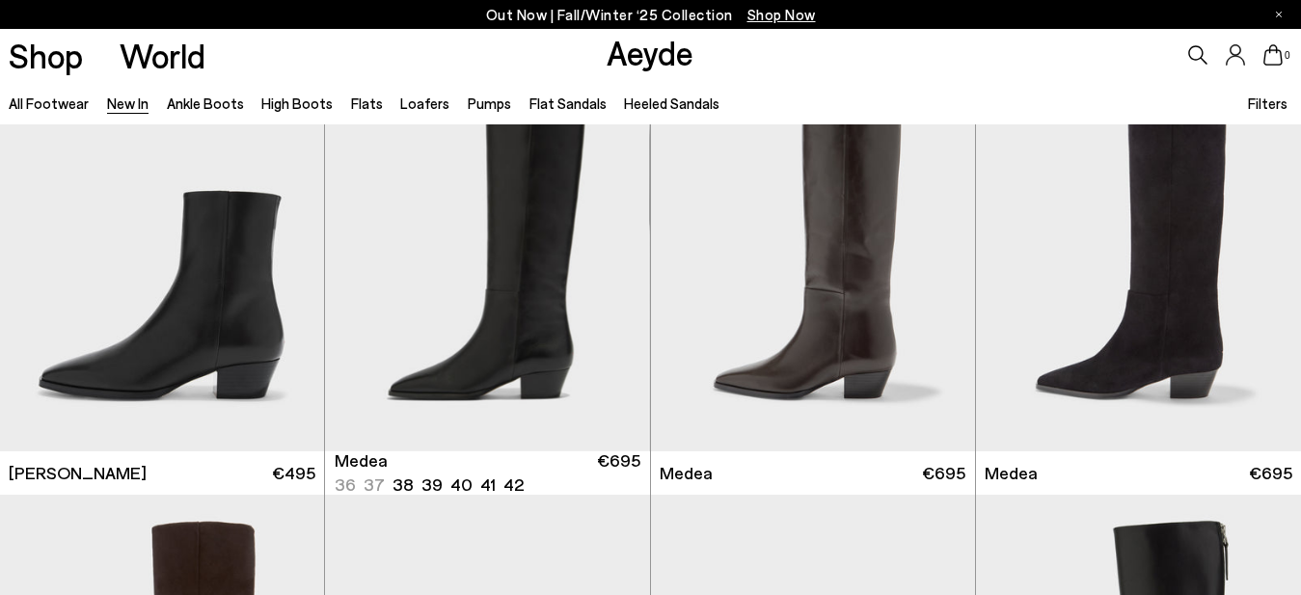 This screenshot has width=1301, height=595. I want to click on div: 1 / 6, so click(487, 247).